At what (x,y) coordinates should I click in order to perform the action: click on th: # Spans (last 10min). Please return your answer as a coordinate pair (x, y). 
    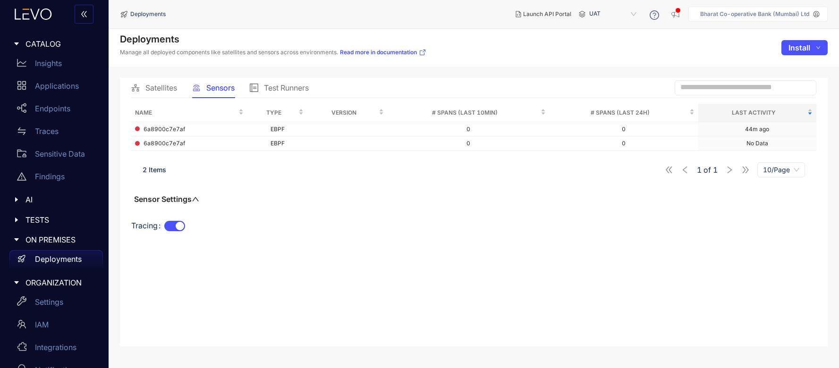
    Looking at the image, I should click on (469, 113).